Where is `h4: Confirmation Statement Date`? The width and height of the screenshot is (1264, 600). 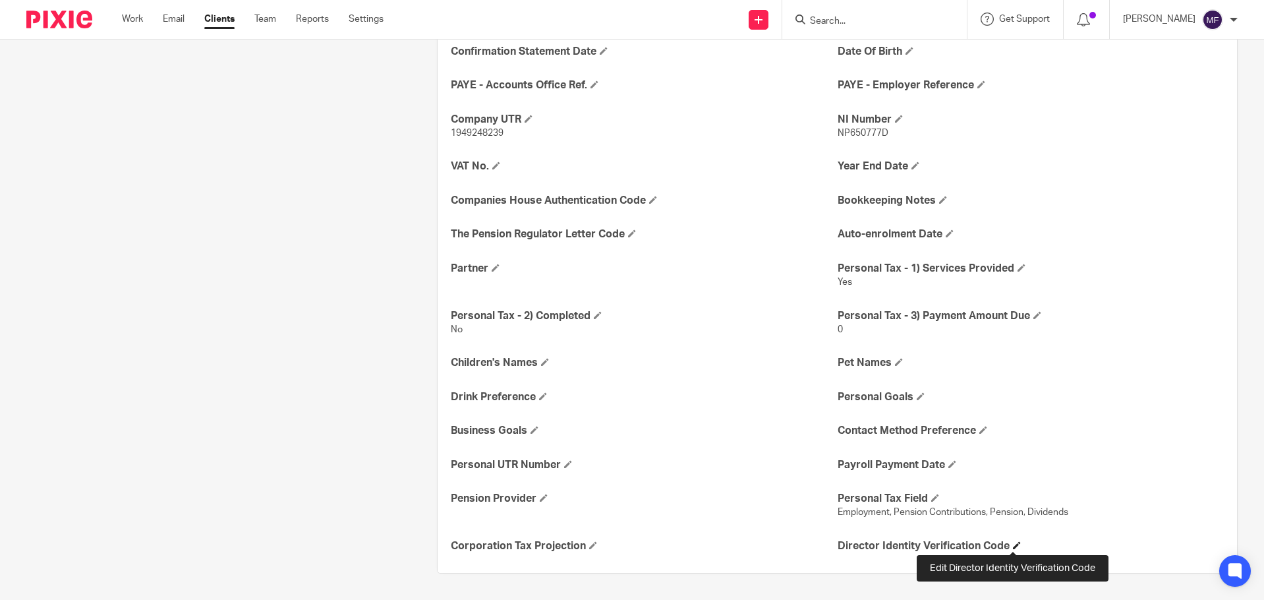 h4: Confirmation Statement Date is located at coordinates (644, 51).